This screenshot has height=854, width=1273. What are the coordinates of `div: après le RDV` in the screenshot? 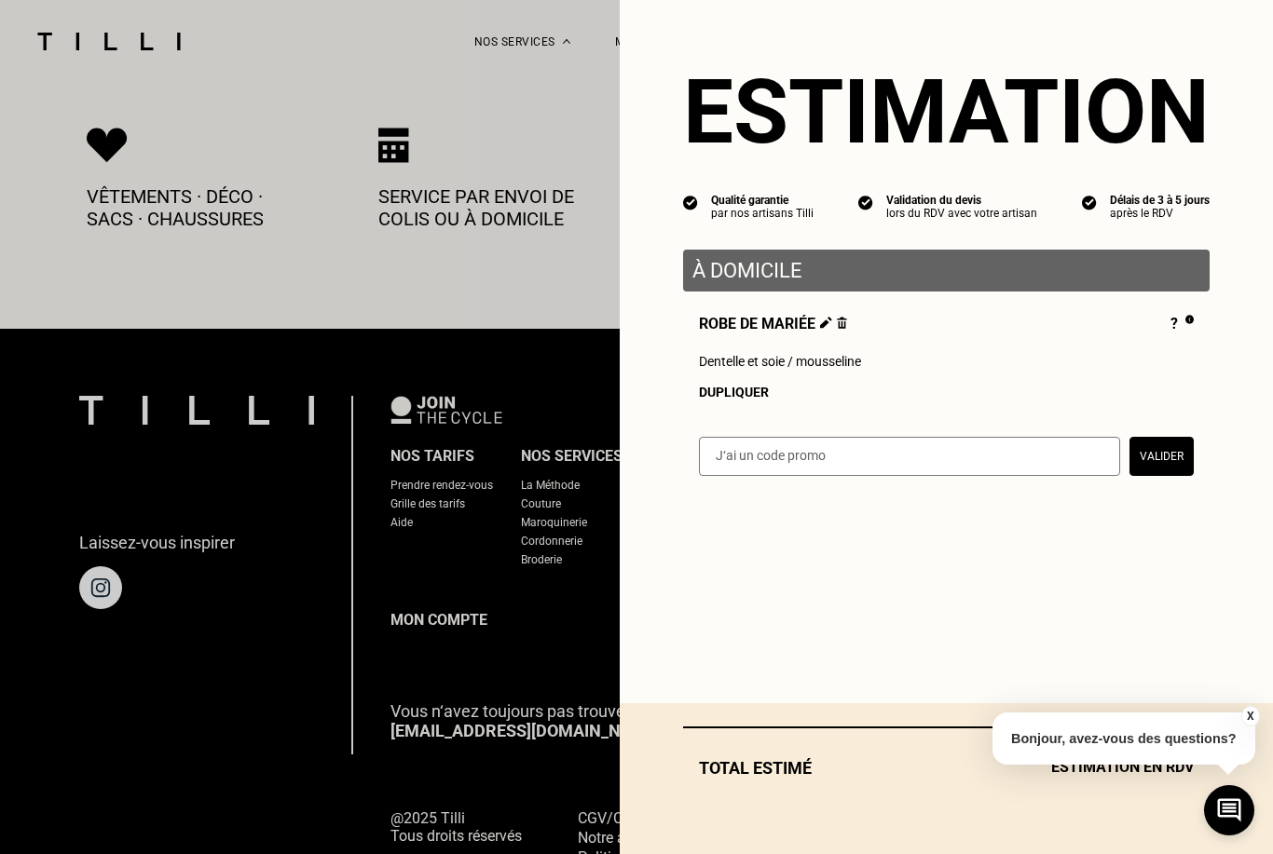 It's located at (1159, 213).